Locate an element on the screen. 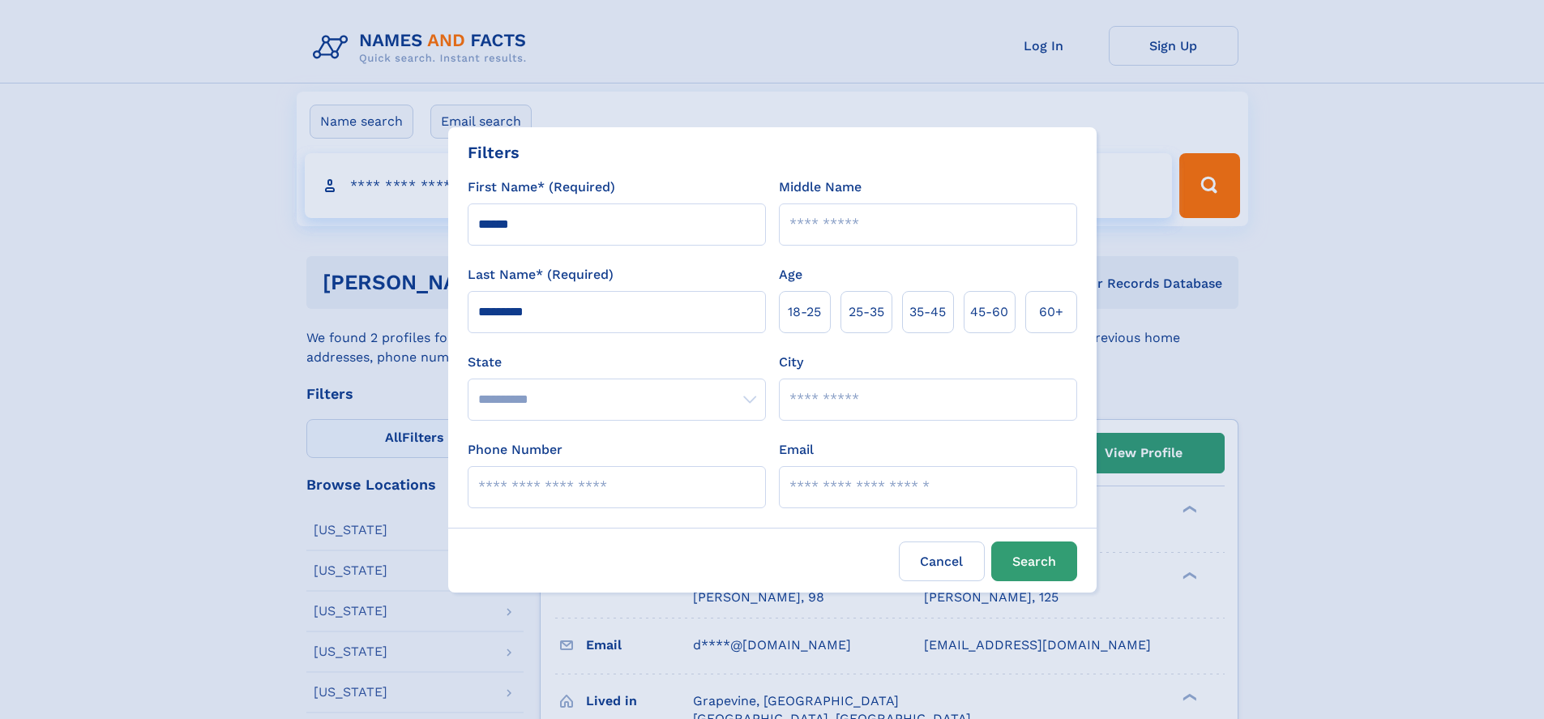 Image resolution: width=1544 pixels, height=719 pixels. label: Age is located at coordinates (790, 275).